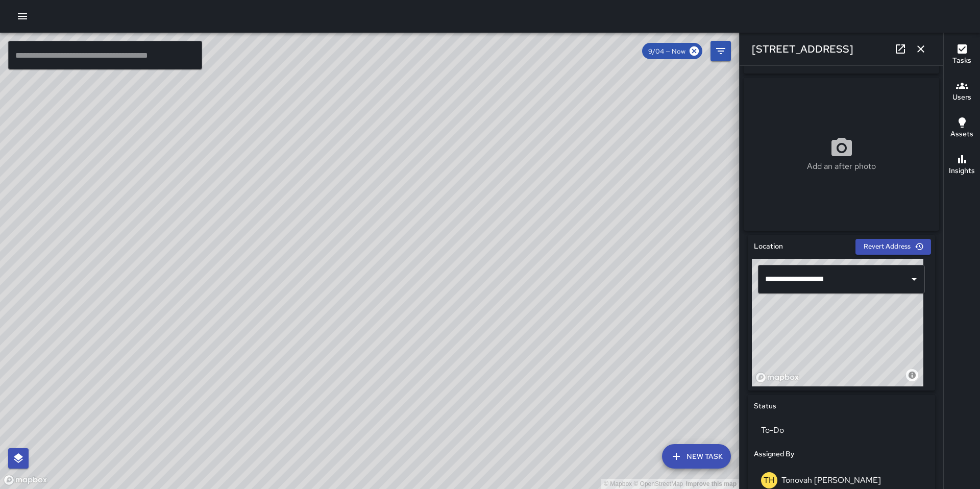 This screenshot has width=980, height=489. What do you see at coordinates (666, 51) in the screenshot?
I see `span: 9/04 — Now` at bounding box center [666, 51].